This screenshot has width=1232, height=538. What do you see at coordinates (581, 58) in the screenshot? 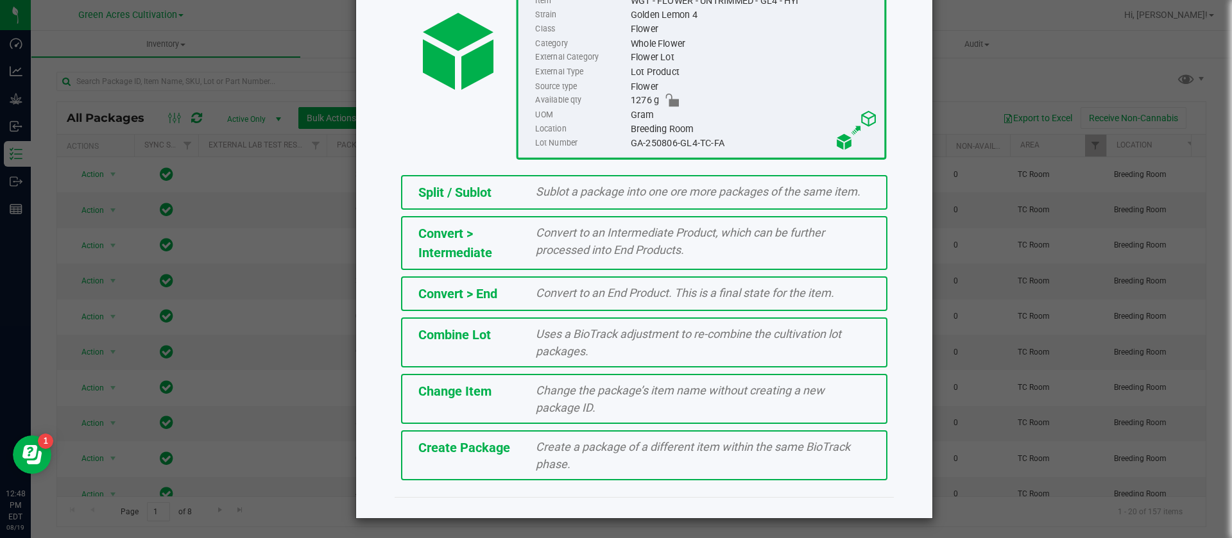
I see `label: External Category` at bounding box center [581, 58].